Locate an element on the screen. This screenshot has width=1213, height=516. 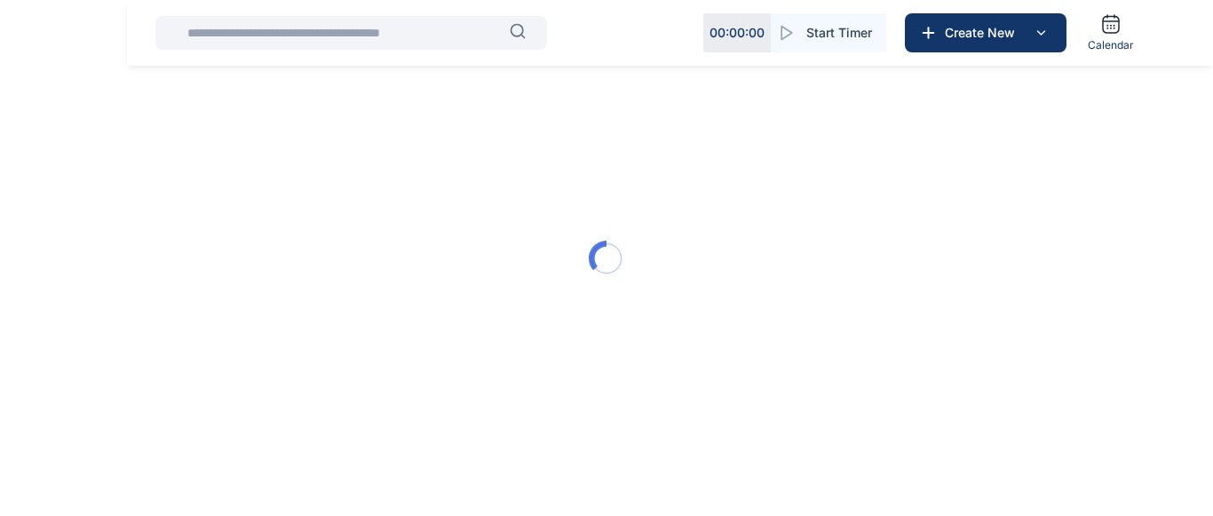
button: Create New is located at coordinates (986, 33).